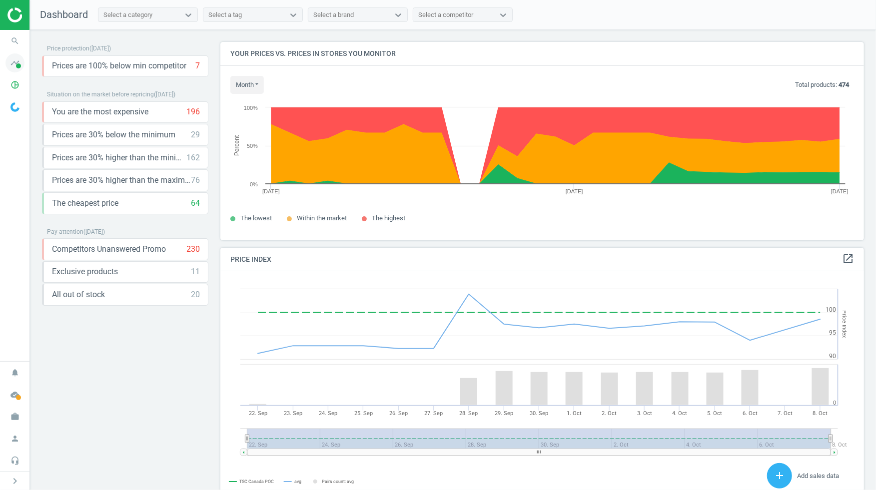 This screenshot has width=876, height=490. I want to click on tspan: 1. Oct, so click(574, 413).